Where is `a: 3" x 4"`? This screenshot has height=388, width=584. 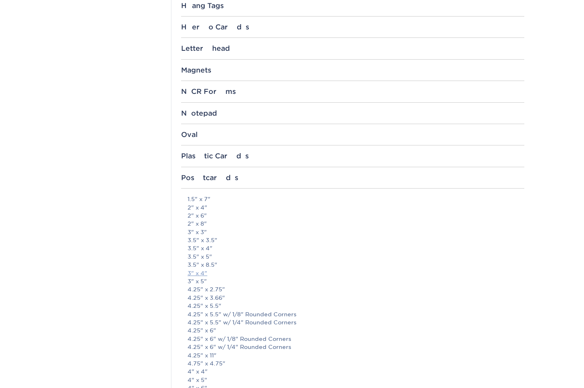
a: 3" x 4" is located at coordinates (197, 273).